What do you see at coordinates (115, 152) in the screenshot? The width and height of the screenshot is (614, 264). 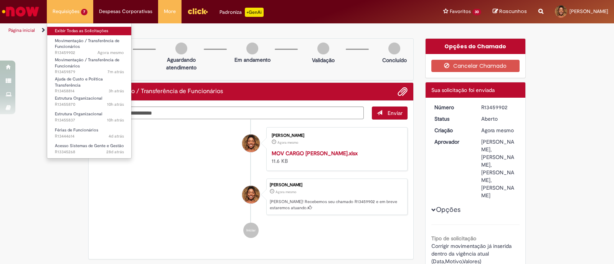 I see `span: 28d atrás` at bounding box center [115, 152].